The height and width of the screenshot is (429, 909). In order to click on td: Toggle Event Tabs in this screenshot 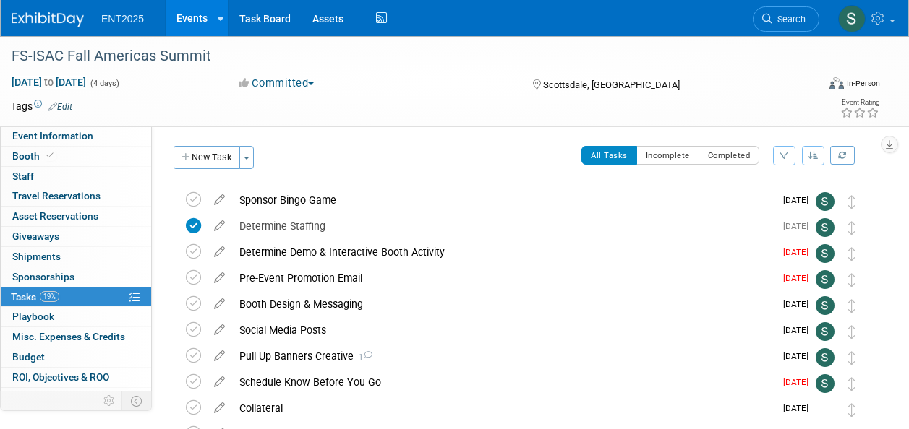, I will do `click(137, 401)`.